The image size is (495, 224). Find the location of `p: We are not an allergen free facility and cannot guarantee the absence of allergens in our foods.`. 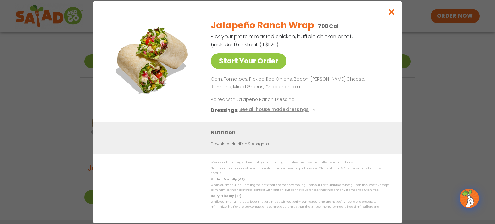

p: We are not an allergen free facility and cannot guarantee the absence of allergens in our foods. is located at coordinates (300, 162).